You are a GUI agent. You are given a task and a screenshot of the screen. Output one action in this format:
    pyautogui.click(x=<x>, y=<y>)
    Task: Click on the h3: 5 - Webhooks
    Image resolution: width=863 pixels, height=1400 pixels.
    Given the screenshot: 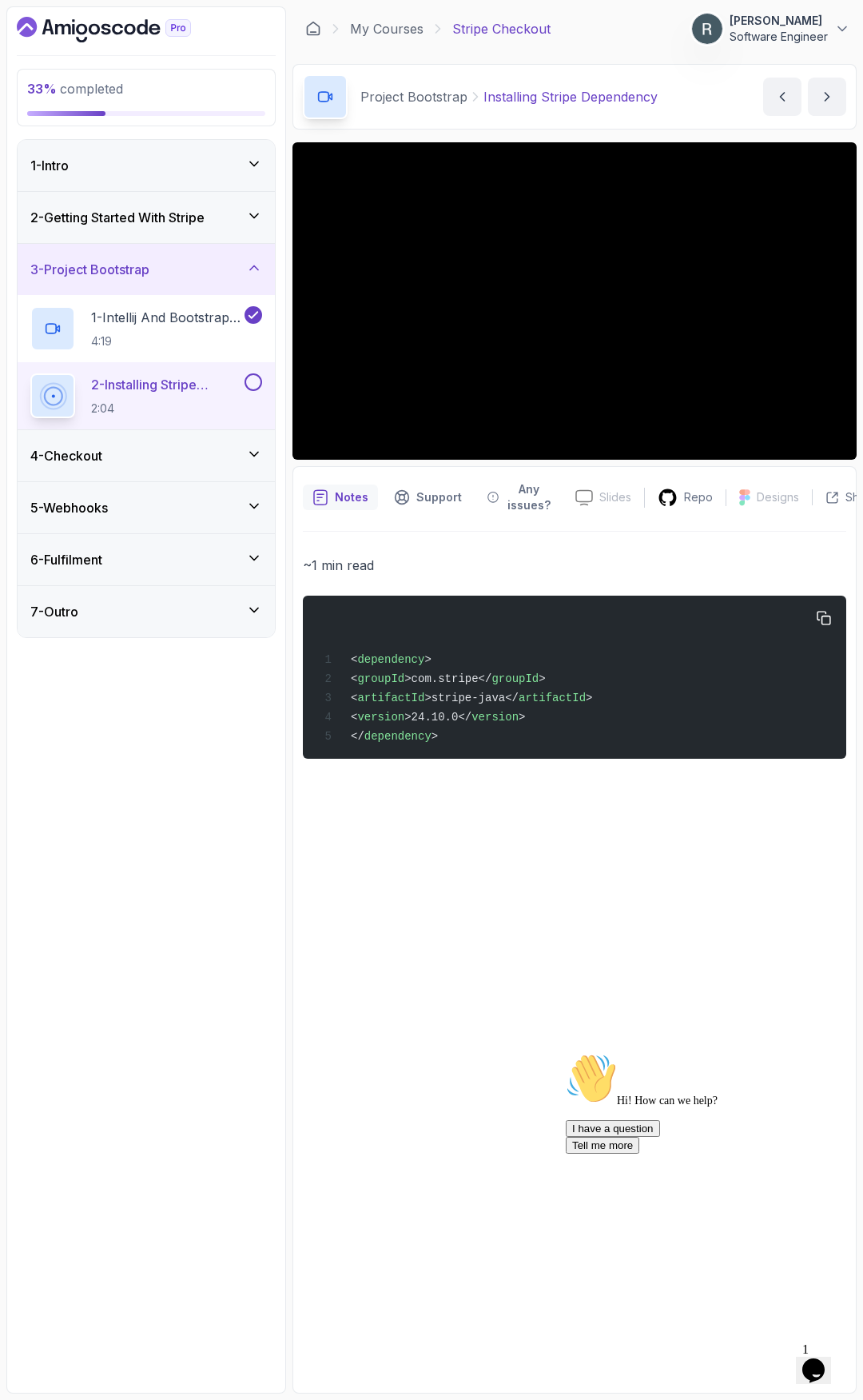 What is the action you would take?
    pyautogui.click(x=69, y=508)
    